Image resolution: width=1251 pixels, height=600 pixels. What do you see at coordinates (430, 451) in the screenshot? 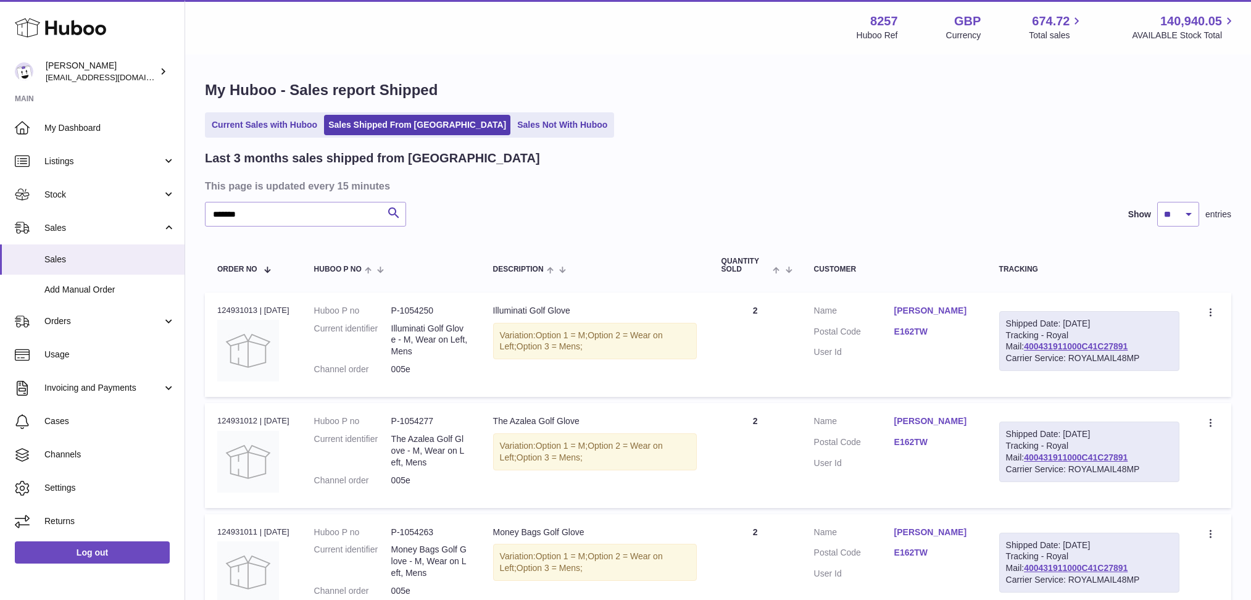
I see `dd: The Azalea Golf Glove - M, Wear on Left, Mens` at bounding box center [430, 451].